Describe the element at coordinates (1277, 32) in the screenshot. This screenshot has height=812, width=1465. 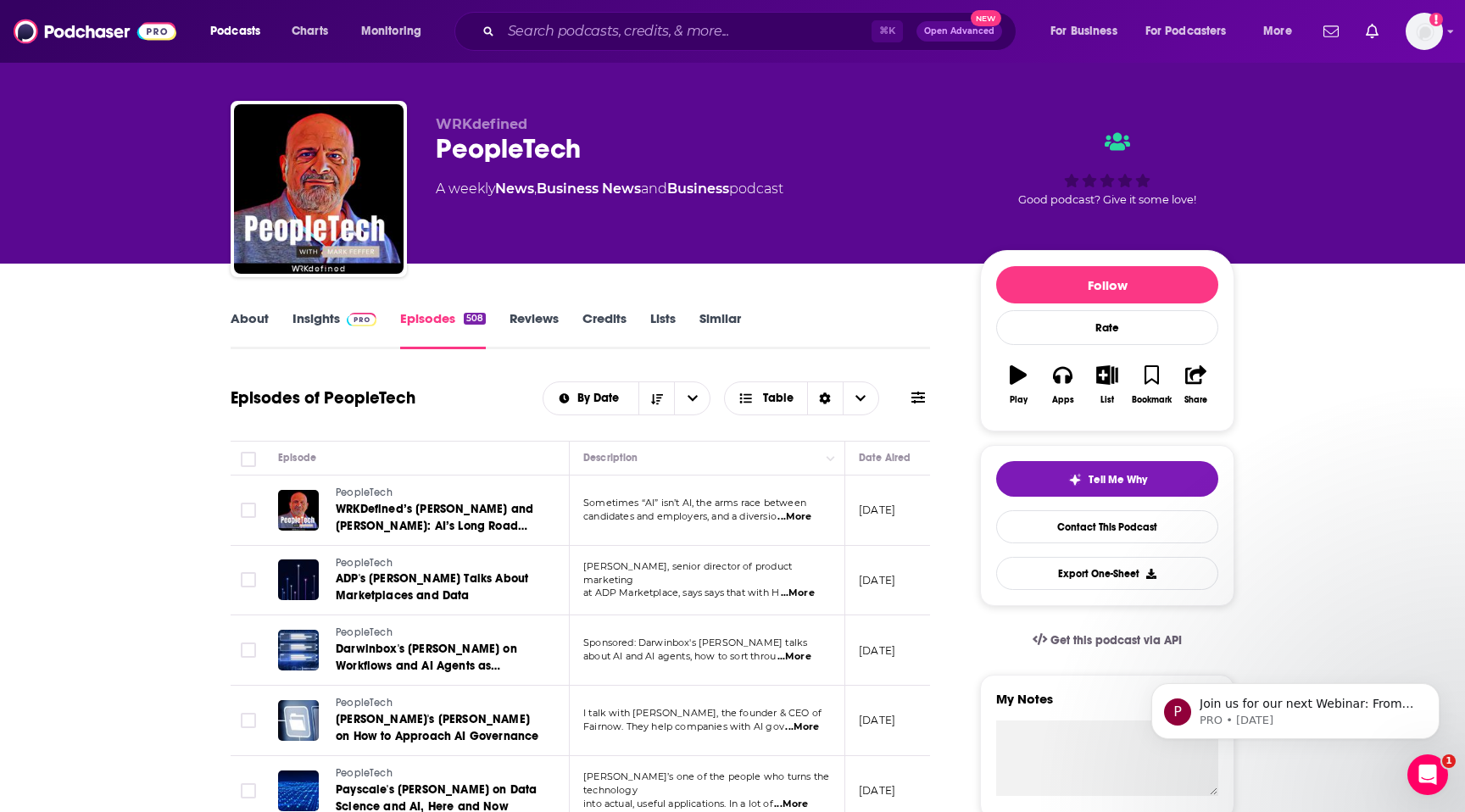
I see `span: More` at that location.